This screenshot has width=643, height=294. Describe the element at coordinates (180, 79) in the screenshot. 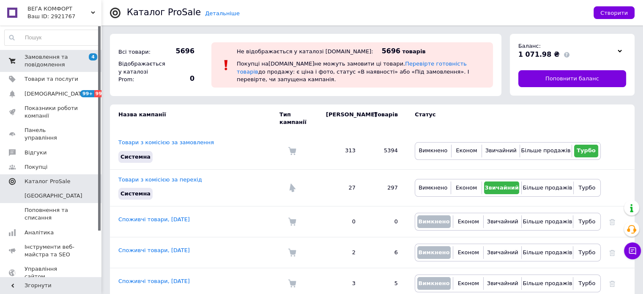

I see `span: 0` at that location.